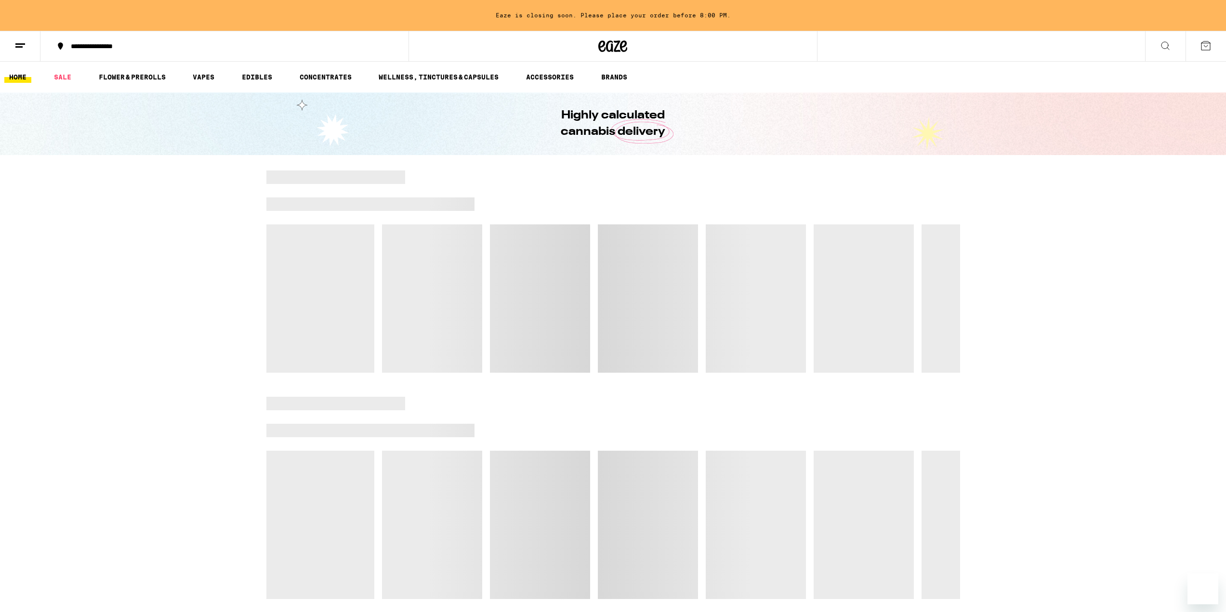  I want to click on a: FLOWER & PREROLLS, so click(132, 77).